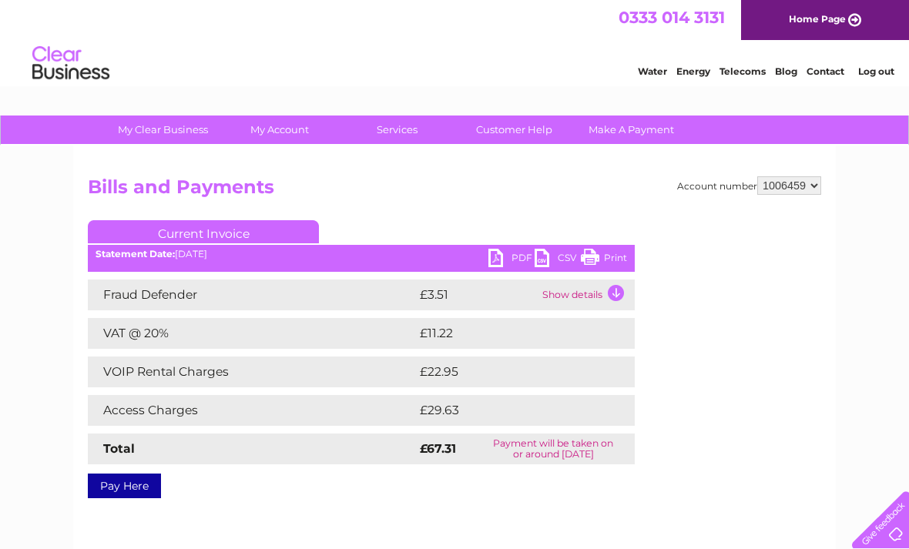 The image size is (909, 549). What do you see at coordinates (454, 191) in the screenshot?
I see `h2: Bills and Payments` at bounding box center [454, 191].